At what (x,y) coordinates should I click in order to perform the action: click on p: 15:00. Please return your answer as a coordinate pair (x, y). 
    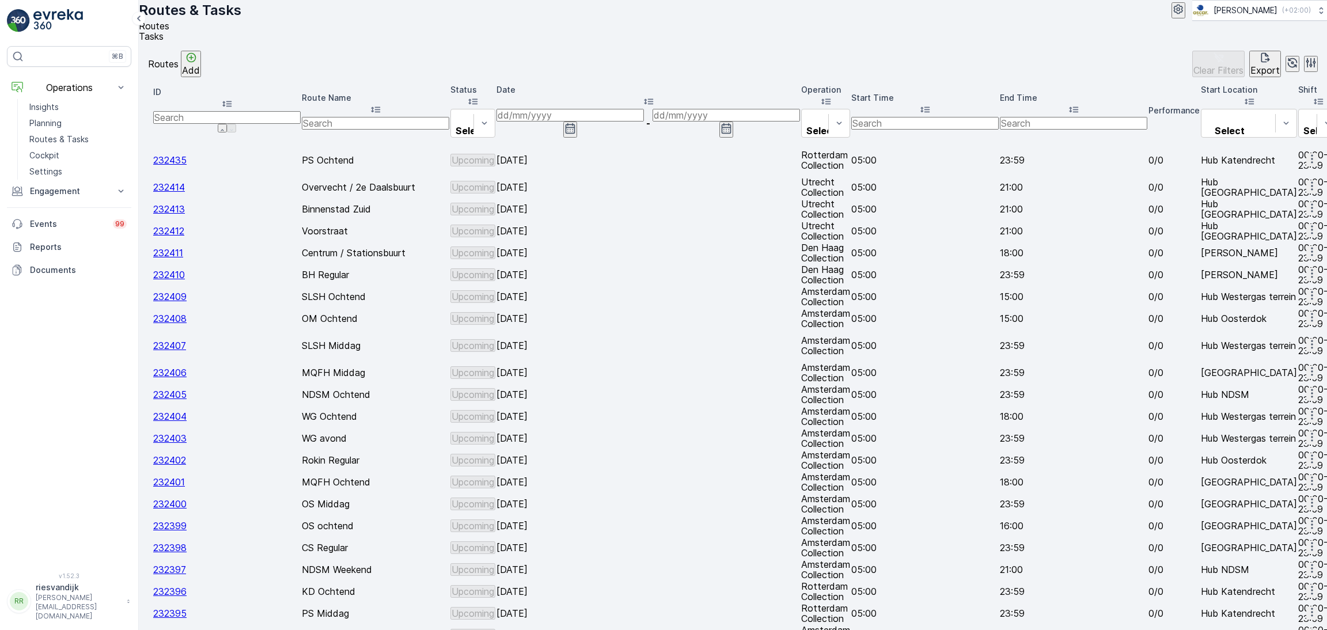
    Looking at the image, I should click on (1073, 297).